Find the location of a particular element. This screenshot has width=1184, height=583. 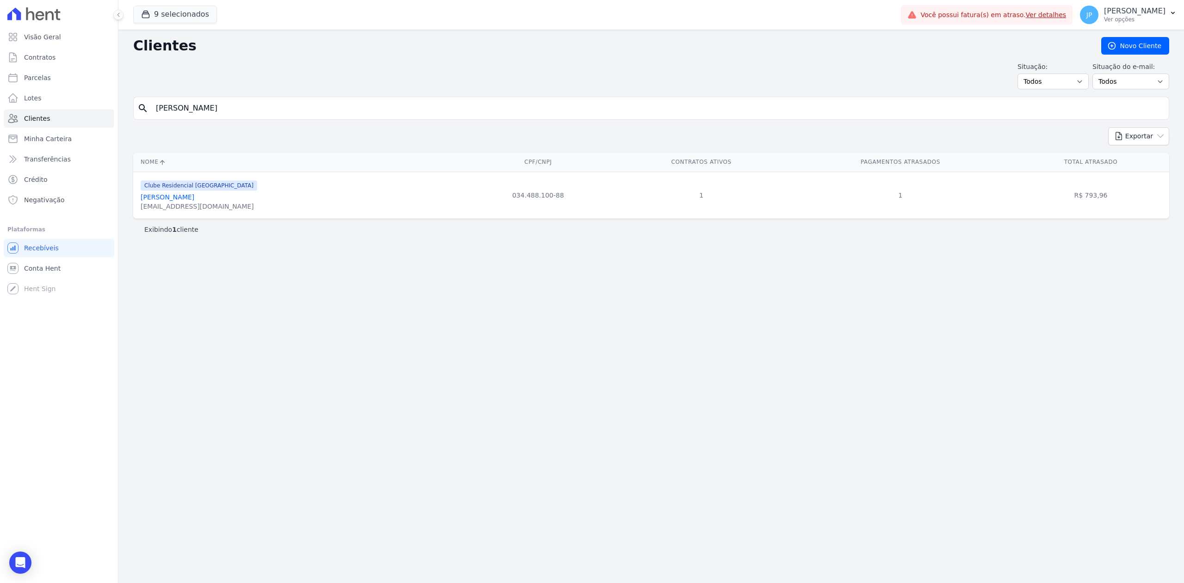

span: Visão Geral is located at coordinates (43, 37).